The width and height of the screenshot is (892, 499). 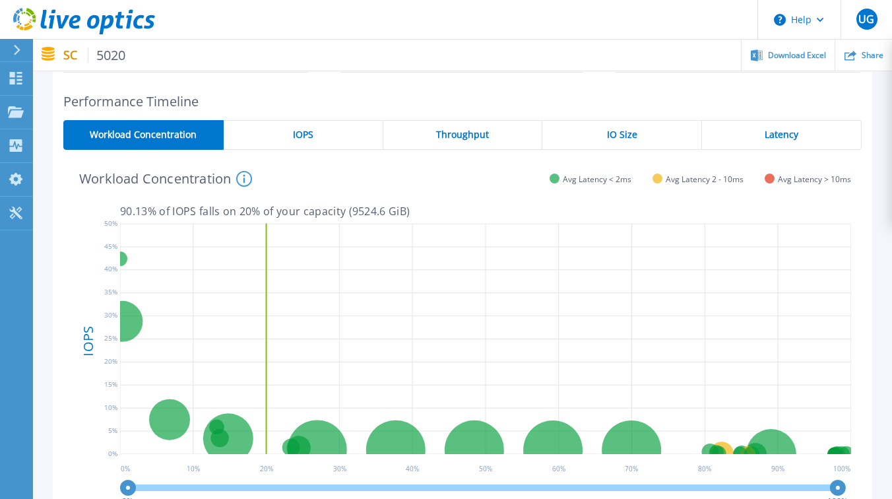 I want to click on text: 50%, so click(x=111, y=223).